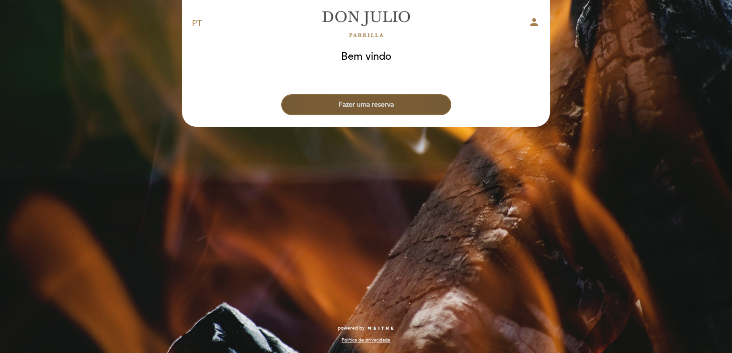  Describe the element at coordinates (366, 328) in the screenshot. I see `a: powered by` at that location.